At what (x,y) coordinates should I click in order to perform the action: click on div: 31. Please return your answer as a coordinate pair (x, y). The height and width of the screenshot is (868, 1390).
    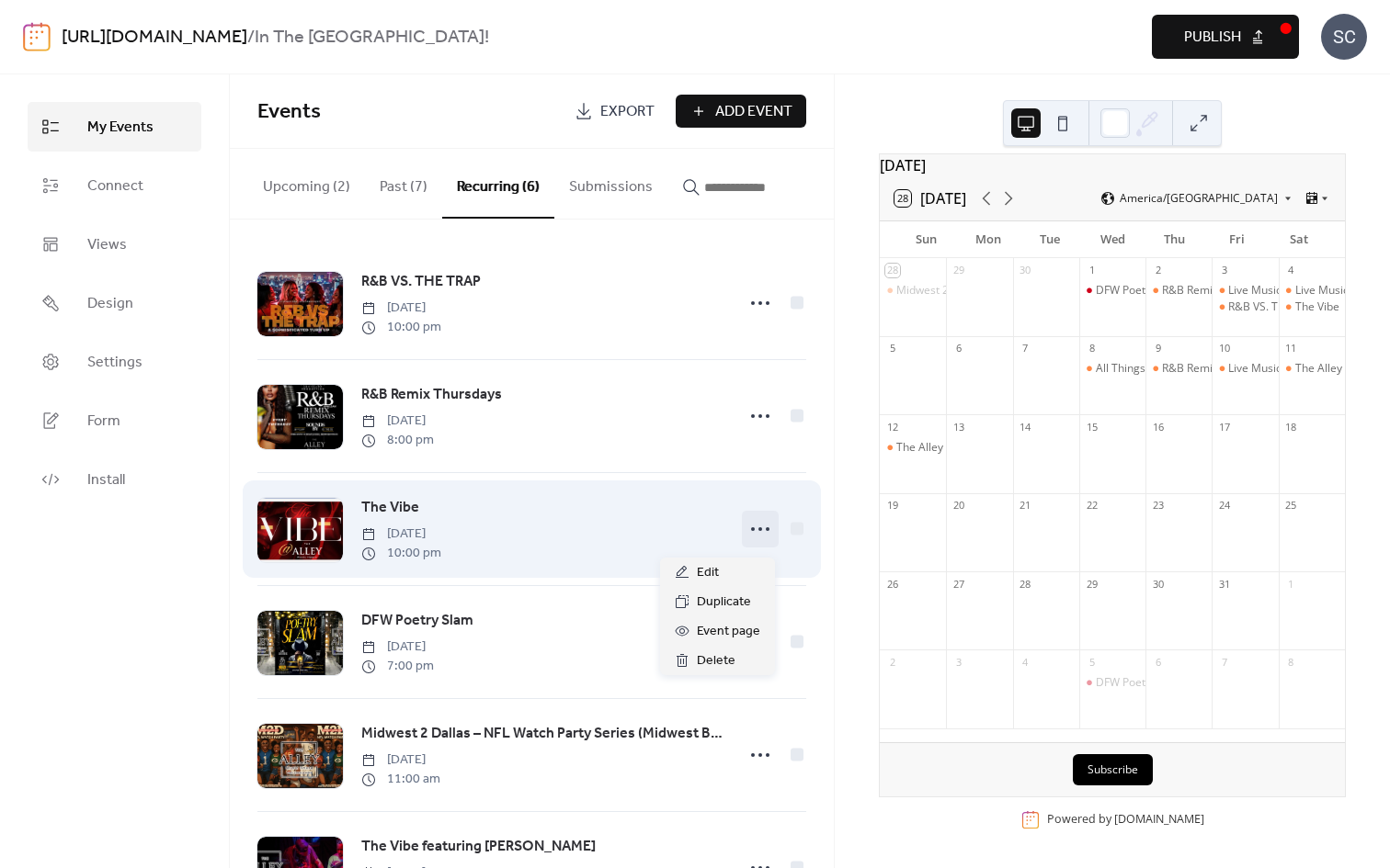
    Looking at the image, I should click on (1223, 583).